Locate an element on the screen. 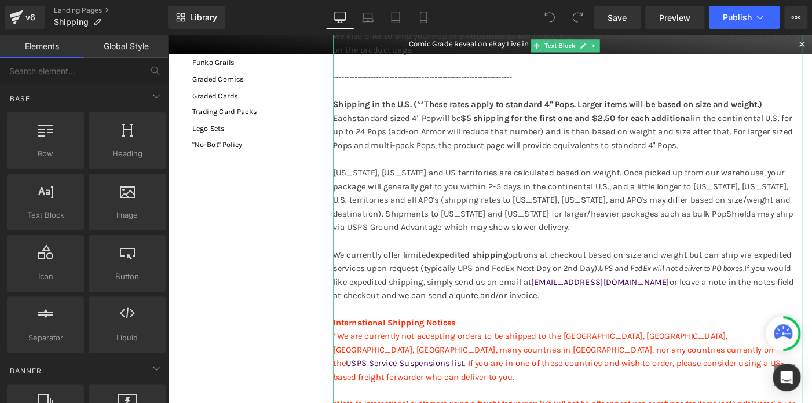 The width and height of the screenshot is (812, 403). div: Open Intercom Messenger is located at coordinates (787, 378).